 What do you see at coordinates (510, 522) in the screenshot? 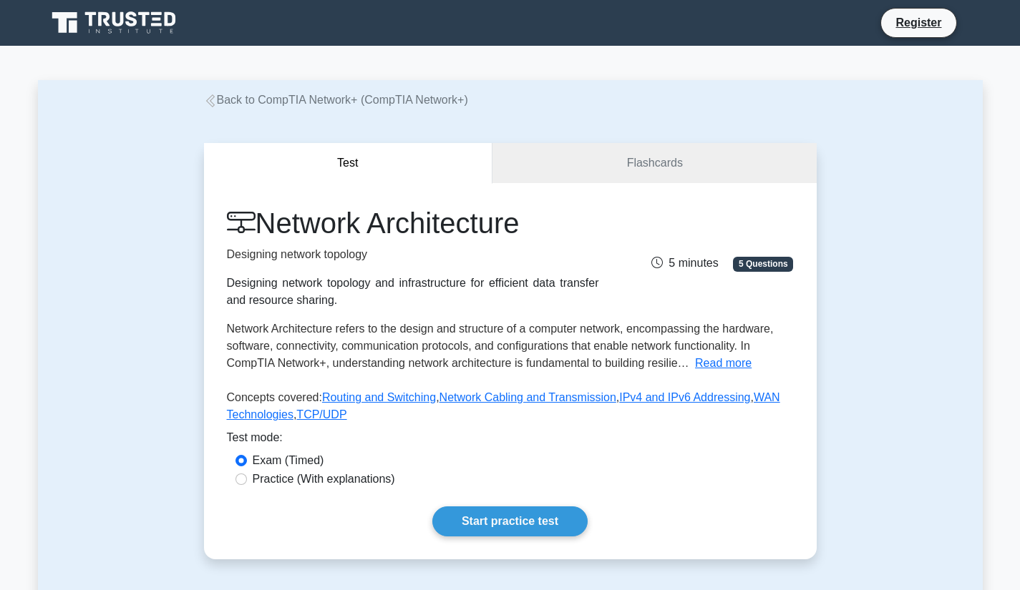
I see `a: Start practice test` at bounding box center [510, 522].